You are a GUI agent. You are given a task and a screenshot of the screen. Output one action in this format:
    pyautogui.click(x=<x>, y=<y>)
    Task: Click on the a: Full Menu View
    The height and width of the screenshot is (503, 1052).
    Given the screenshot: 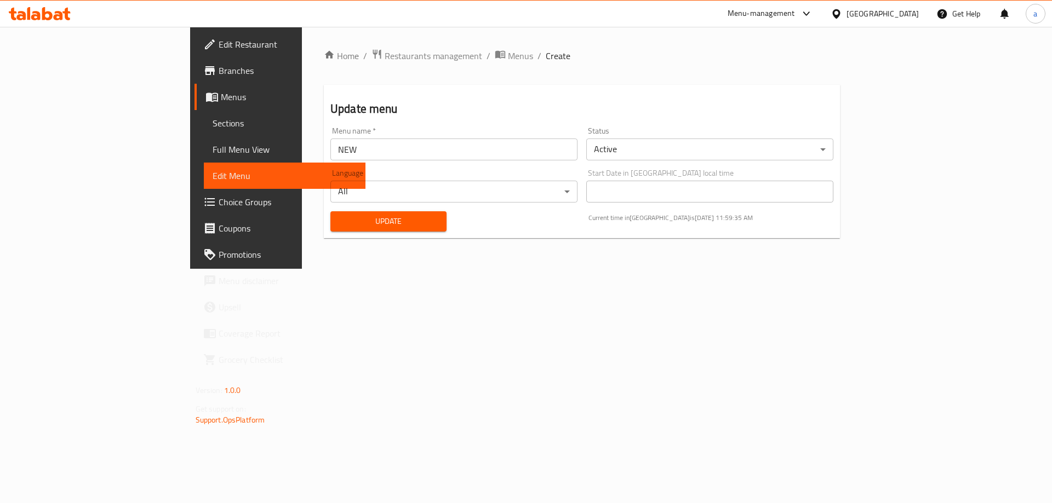 What is the action you would take?
    pyautogui.click(x=285, y=150)
    